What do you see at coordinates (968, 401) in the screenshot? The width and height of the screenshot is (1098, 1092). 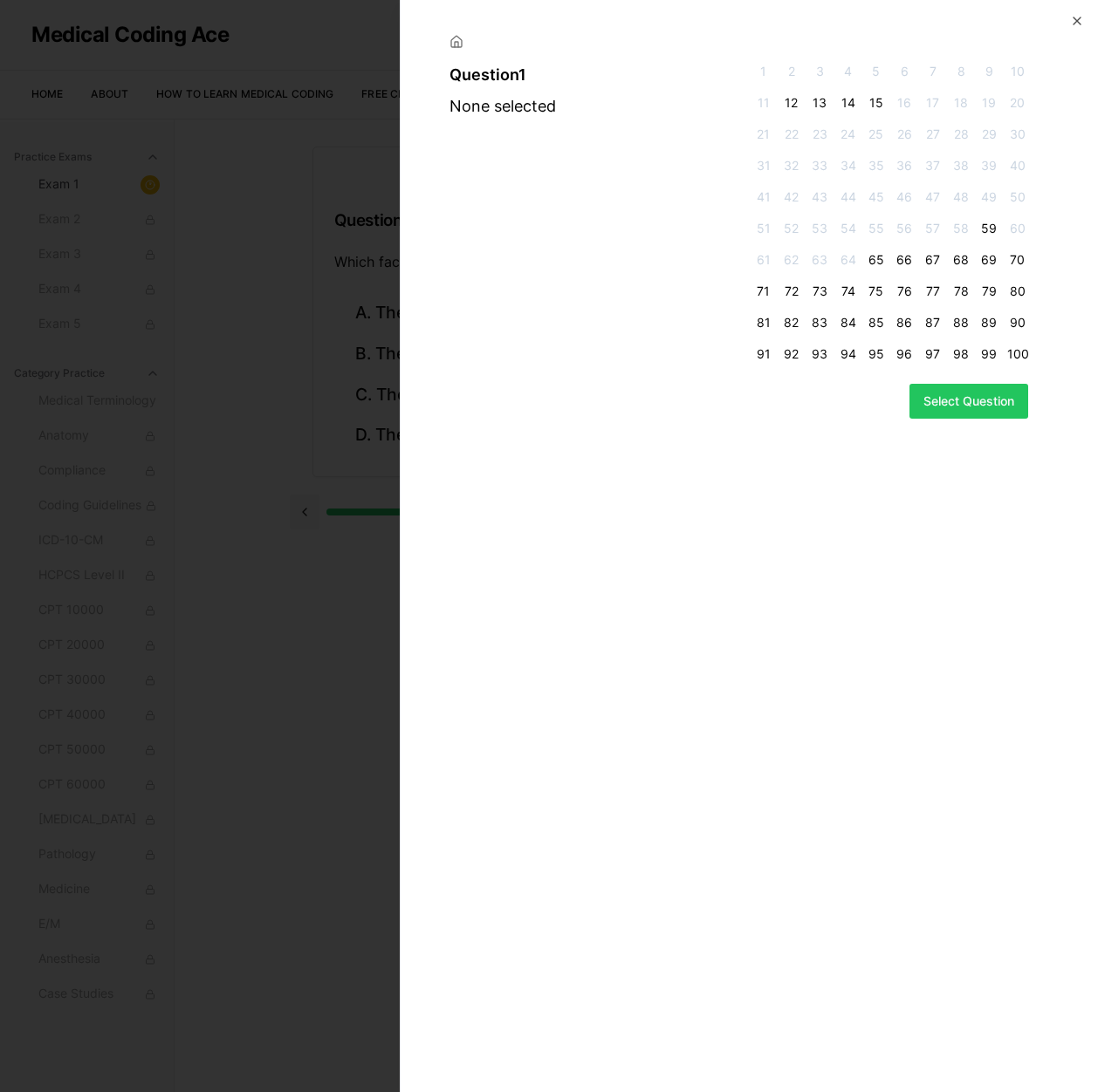 I see `button: Select Question` at bounding box center [968, 401].